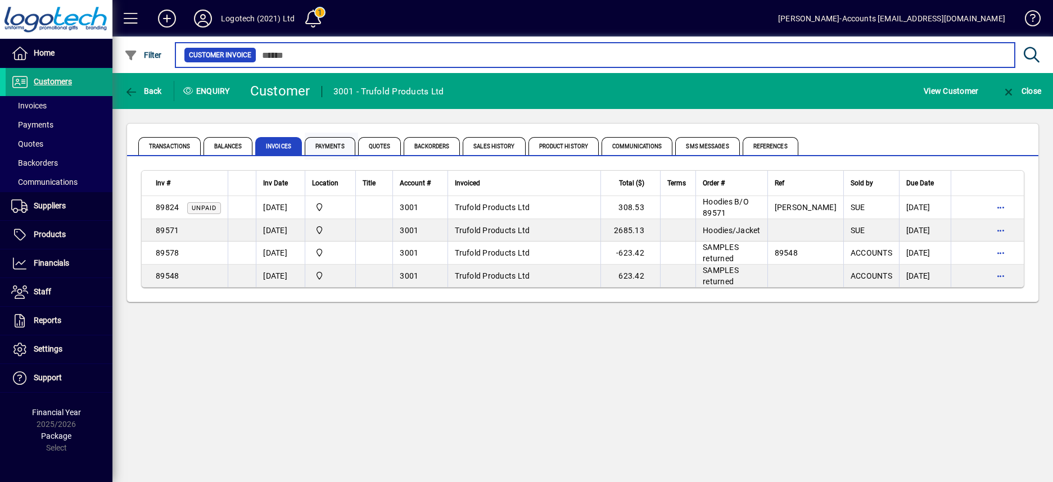  What do you see at coordinates (1022, 91) in the screenshot?
I see `app-page-header-button: Close enquiry` at bounding box center [1022, 91].